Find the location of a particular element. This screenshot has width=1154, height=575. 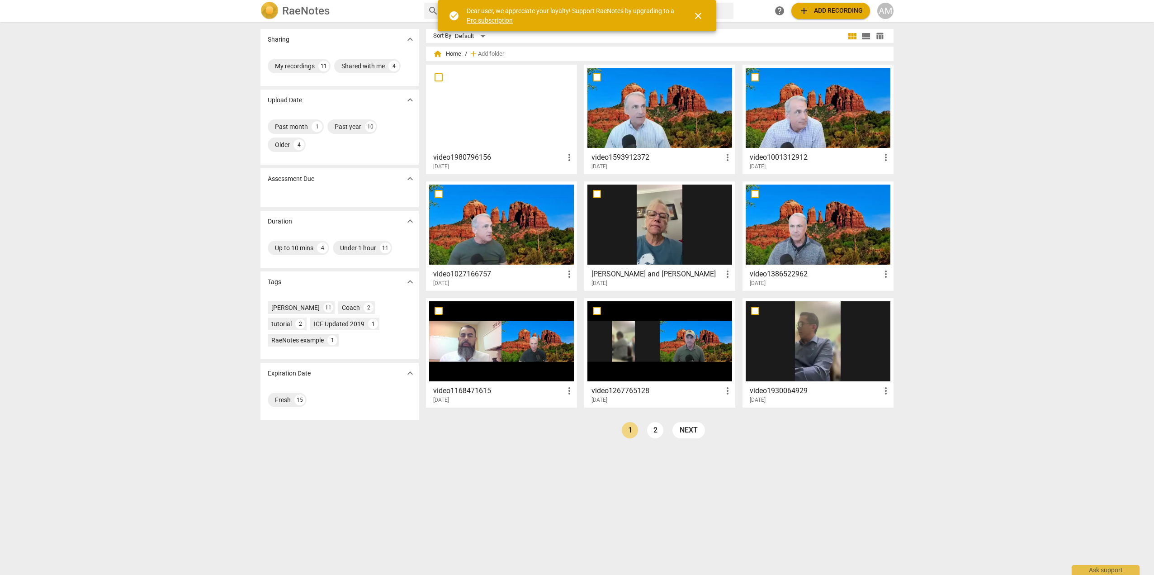

h3: video1001312912 is located at coordinates (815, 157).